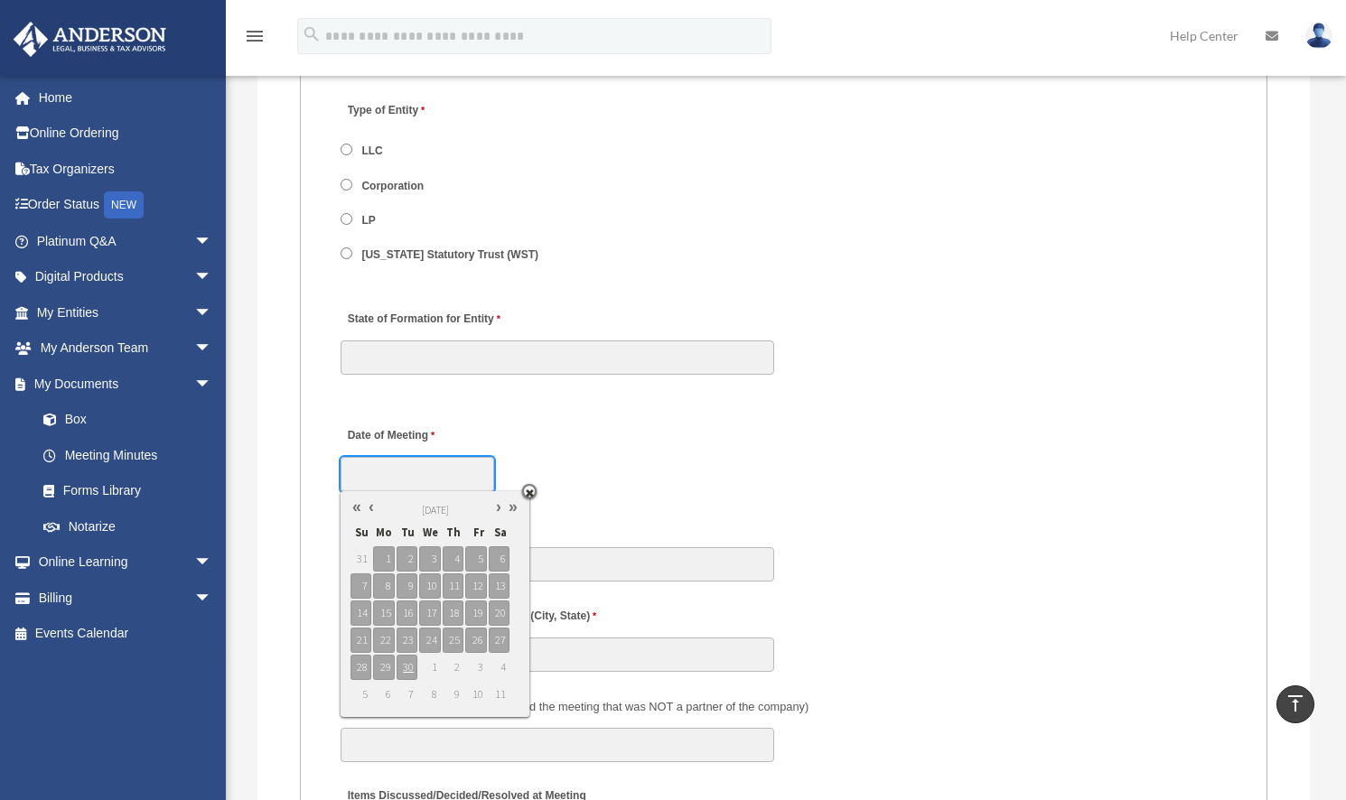 This screenshot has height=800, width=1346. What do you see at coordinates (126, 598) in the screenshot?
I see `a: Billingarrow_drop_down` at bounding box center [126, 598].